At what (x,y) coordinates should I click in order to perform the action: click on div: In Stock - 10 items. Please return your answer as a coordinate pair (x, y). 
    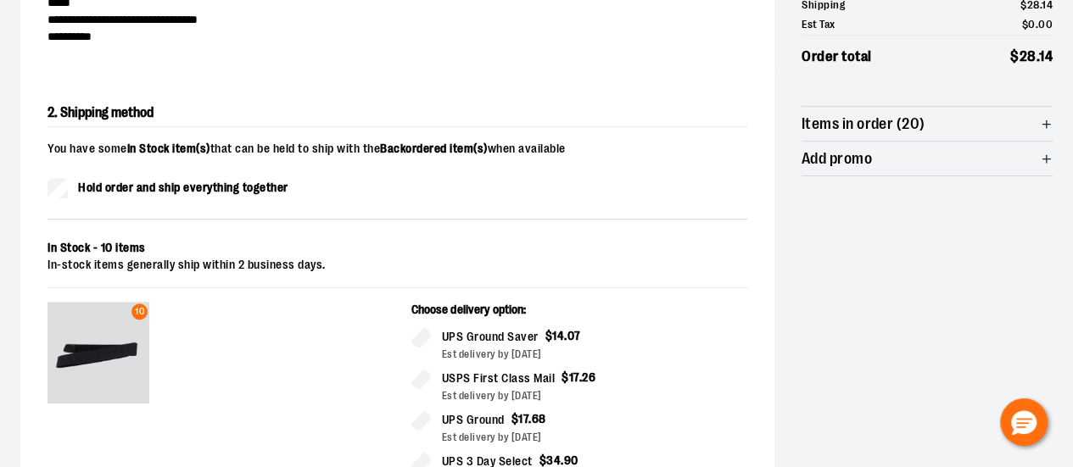
    Looking at the image, I should click on (397, 249).